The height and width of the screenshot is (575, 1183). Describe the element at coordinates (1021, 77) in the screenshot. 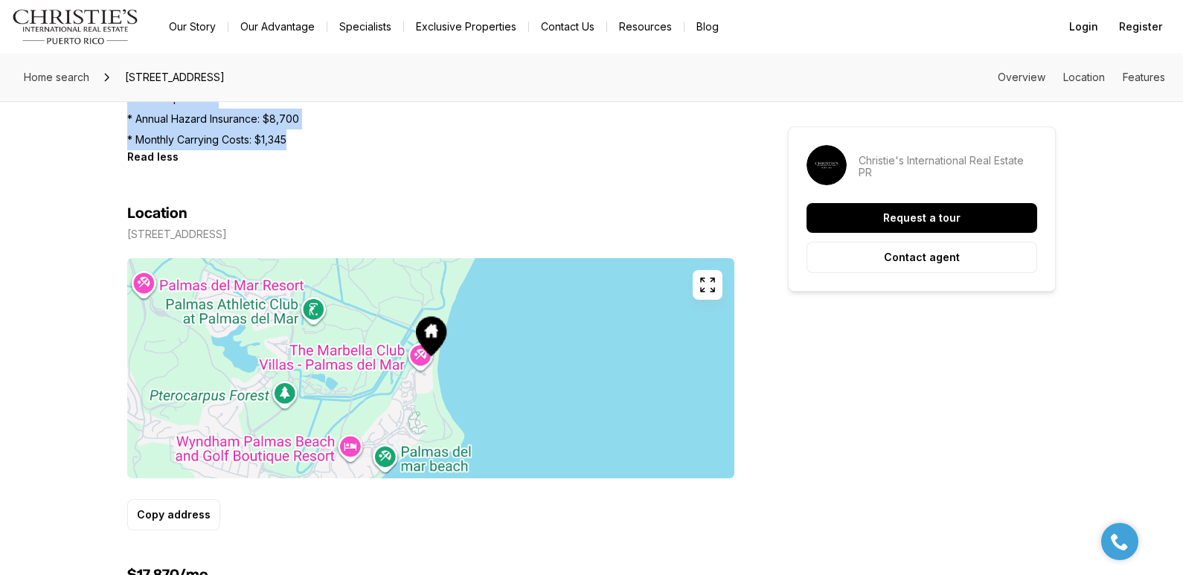

I see `a: Skip to: Overview` at that location.